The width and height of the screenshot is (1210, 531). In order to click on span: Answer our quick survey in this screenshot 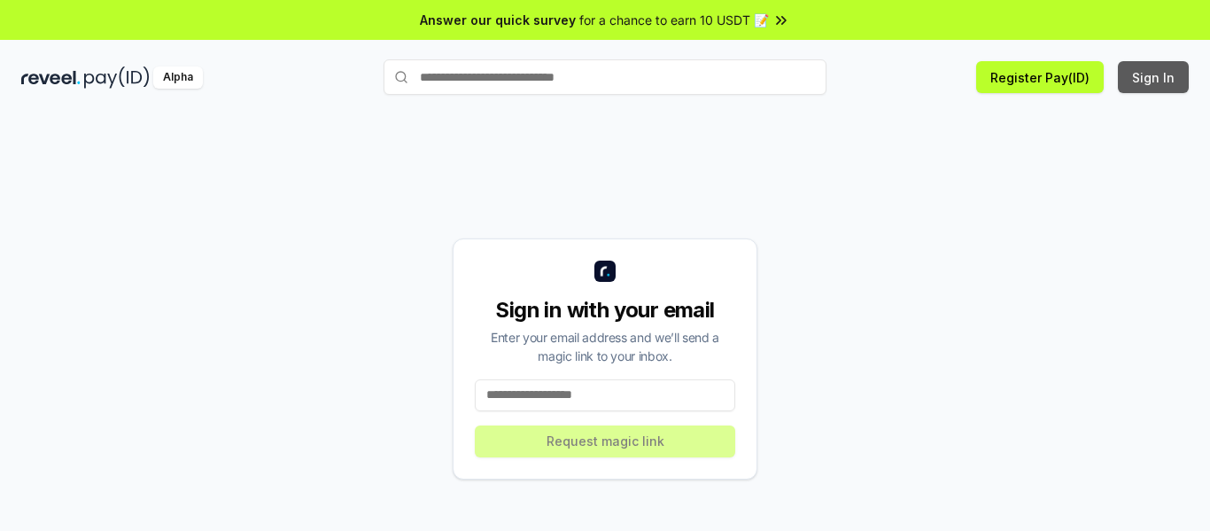, I will do `click(498, 19)`.